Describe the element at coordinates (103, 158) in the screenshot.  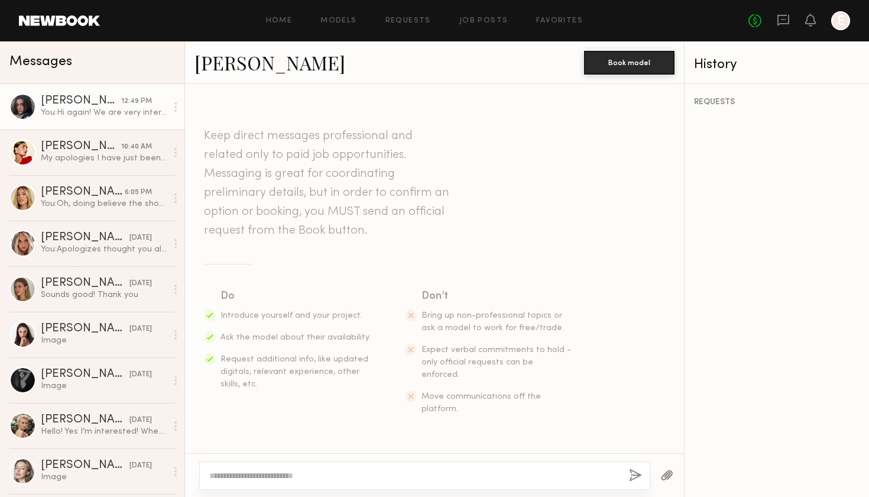
I see `div: My apologies I have just been back to back chasing my tail with work ! I have full availability [...` at that location.